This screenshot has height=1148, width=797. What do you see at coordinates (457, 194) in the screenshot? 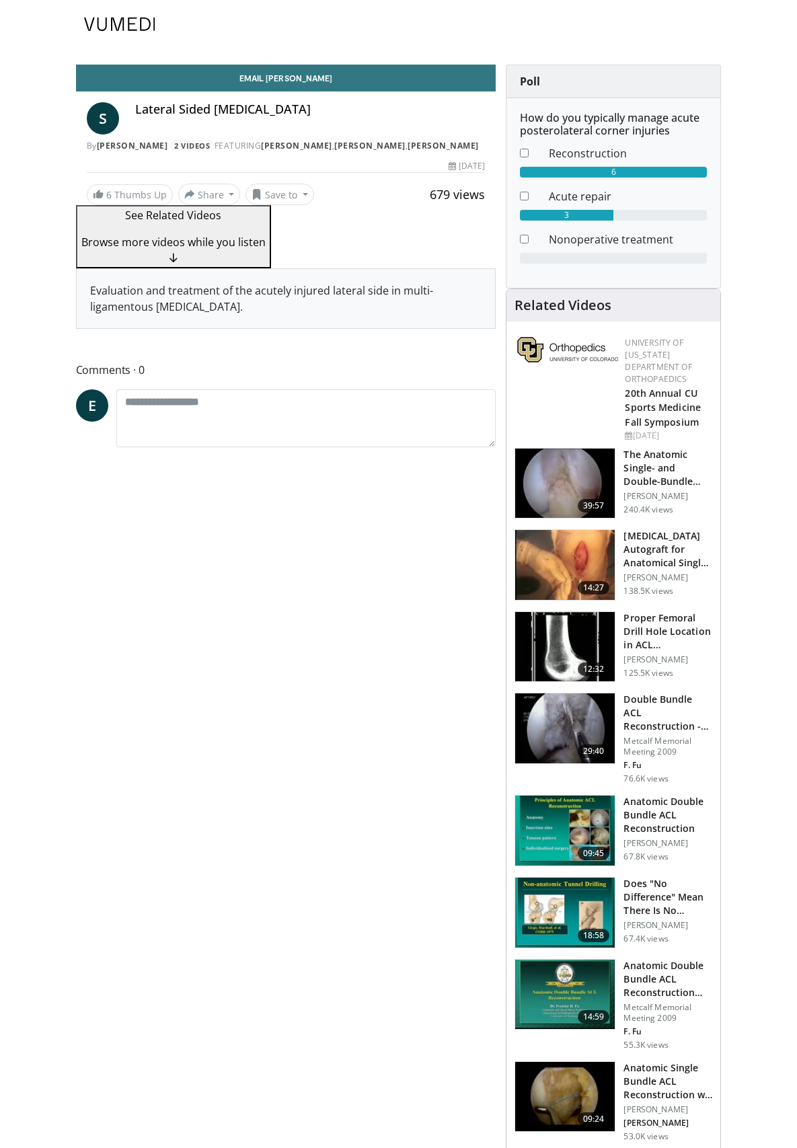
I see `span: 679 views` at bounding box center [457, 194].